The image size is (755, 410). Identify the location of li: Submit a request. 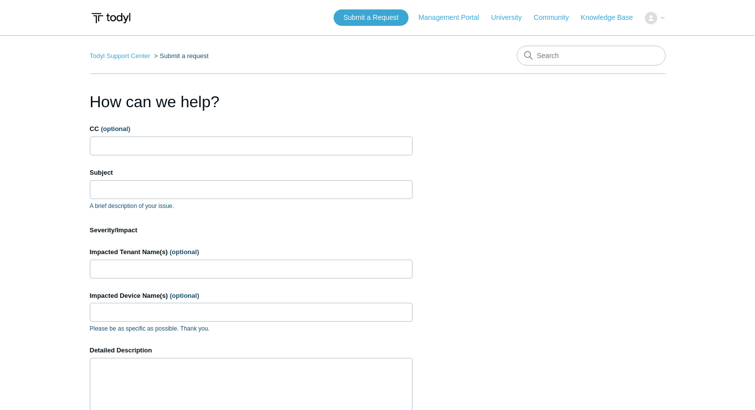
(180, 56).